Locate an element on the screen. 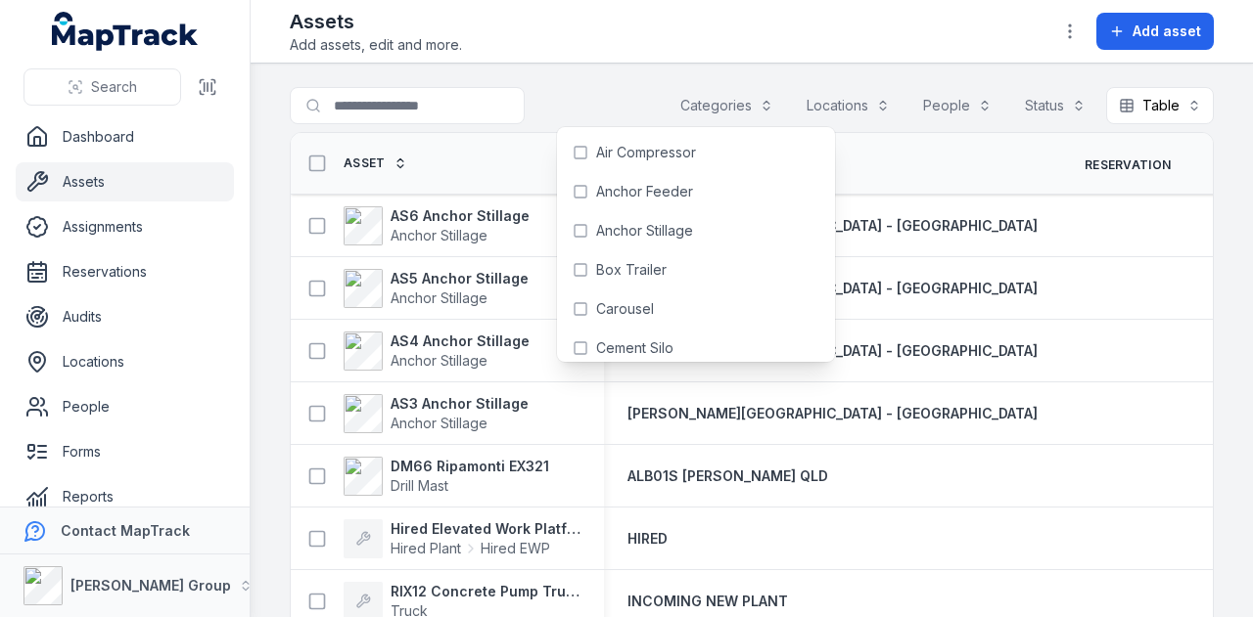 This screenshot has height=617, width=1253. strong: AS3 Anchor Stillage is located at coordinates (459, 404).